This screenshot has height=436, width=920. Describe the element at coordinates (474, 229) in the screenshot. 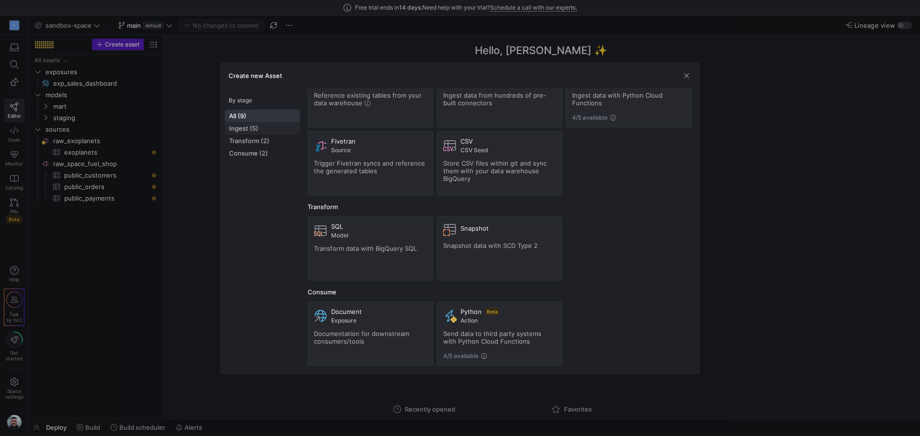

I see `span: Snapshot` at that location.